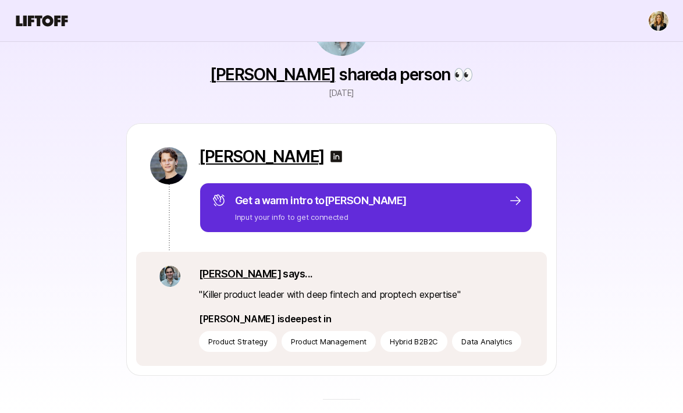  Describe the element at coordinates (336, 156) in the screenshot. I see `img: linkedin-logo` at that location.